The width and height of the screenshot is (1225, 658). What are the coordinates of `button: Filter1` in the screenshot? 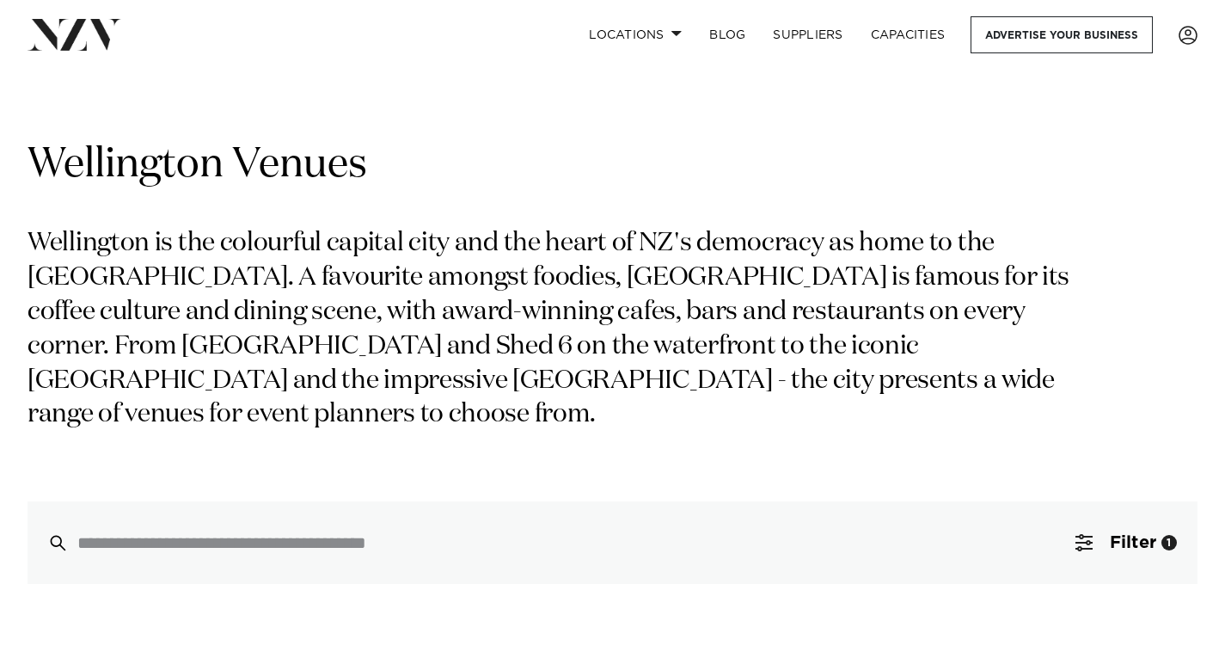 It's located at (1126, 542).